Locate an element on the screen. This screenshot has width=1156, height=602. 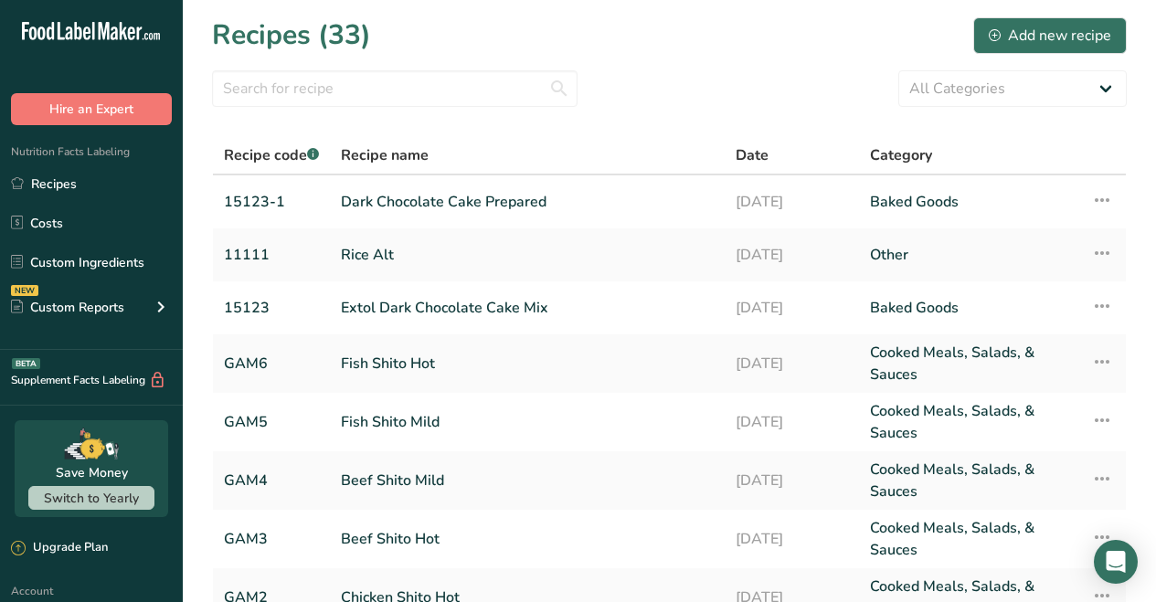
a: Dark Chocolate Cake Prepared is located at coordinates (527, 202).